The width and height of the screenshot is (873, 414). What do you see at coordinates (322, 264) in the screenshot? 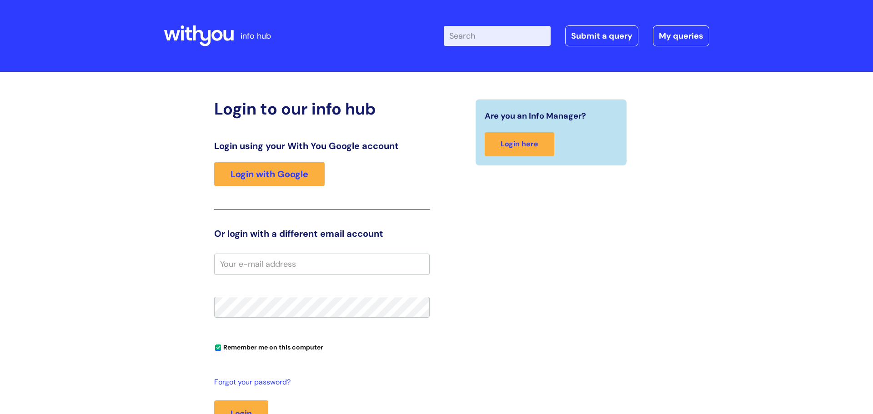
I see `input: Your e-mail address` at bounding box center [322, 264].